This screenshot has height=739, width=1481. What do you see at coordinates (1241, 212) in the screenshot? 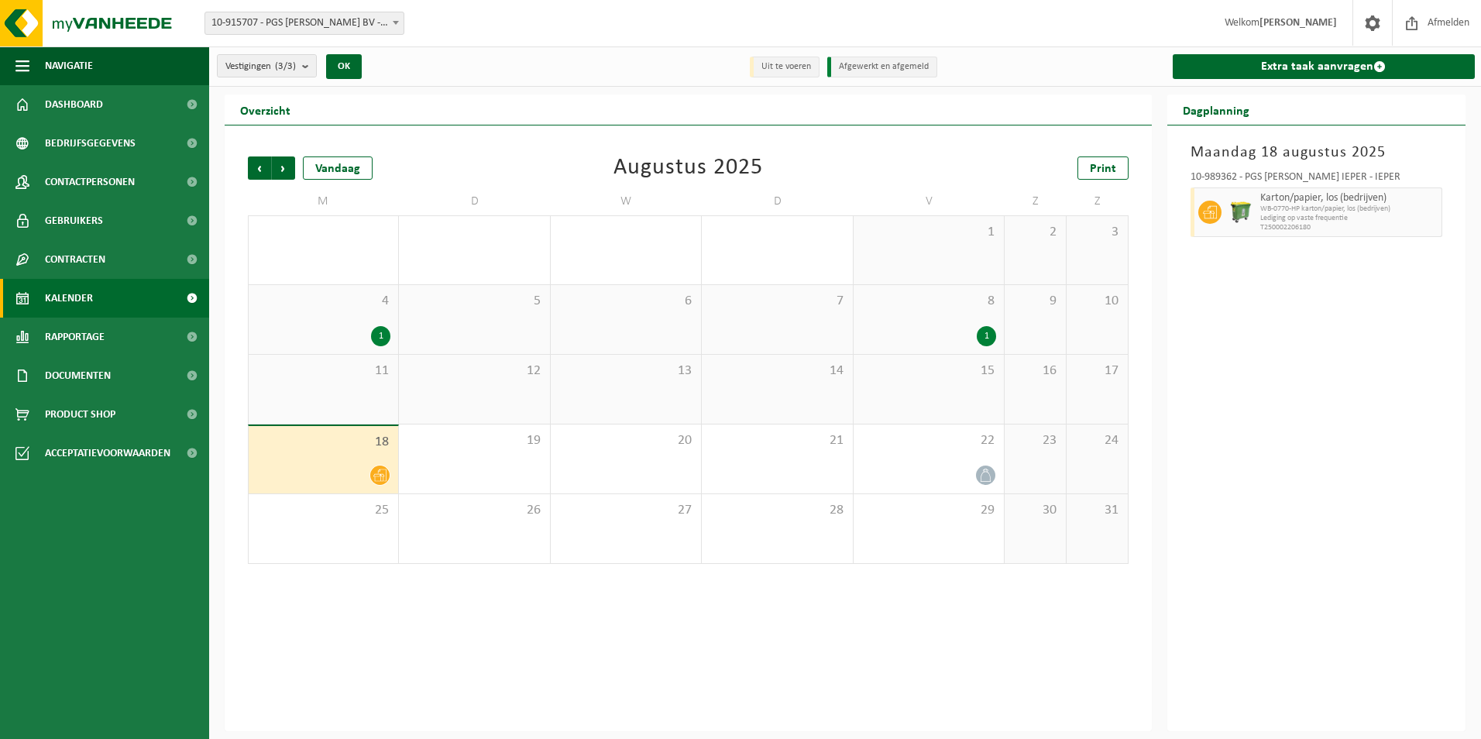
I see `img: WB-0770-HPE-GN-50` at bounding box center [1241, 212].